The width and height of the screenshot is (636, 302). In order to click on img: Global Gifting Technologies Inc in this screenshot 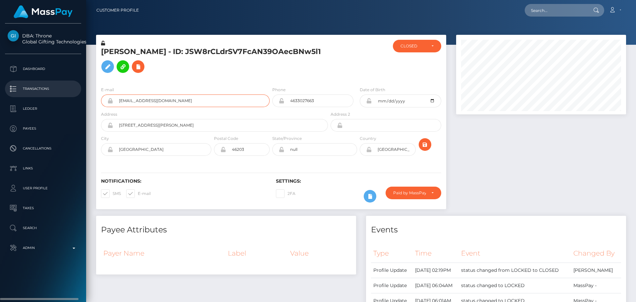, I will do `click(13, 36)`.